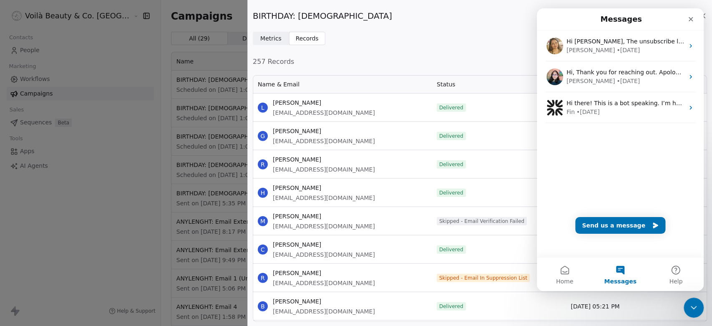 The height and width of the screenshot is (326, 712). I want to click on span: Metrics, so click(271, 38).